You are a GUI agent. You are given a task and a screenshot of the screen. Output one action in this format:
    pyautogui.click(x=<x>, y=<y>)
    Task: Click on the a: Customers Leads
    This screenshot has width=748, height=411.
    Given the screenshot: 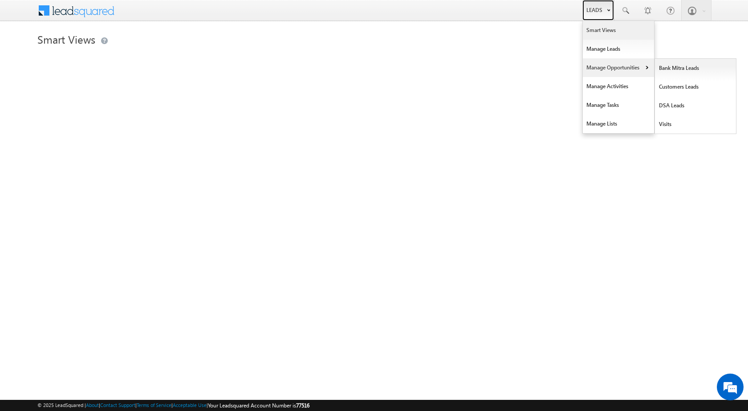 What is the action you would take?
    pyautogui.click(x=696, y=87)
    